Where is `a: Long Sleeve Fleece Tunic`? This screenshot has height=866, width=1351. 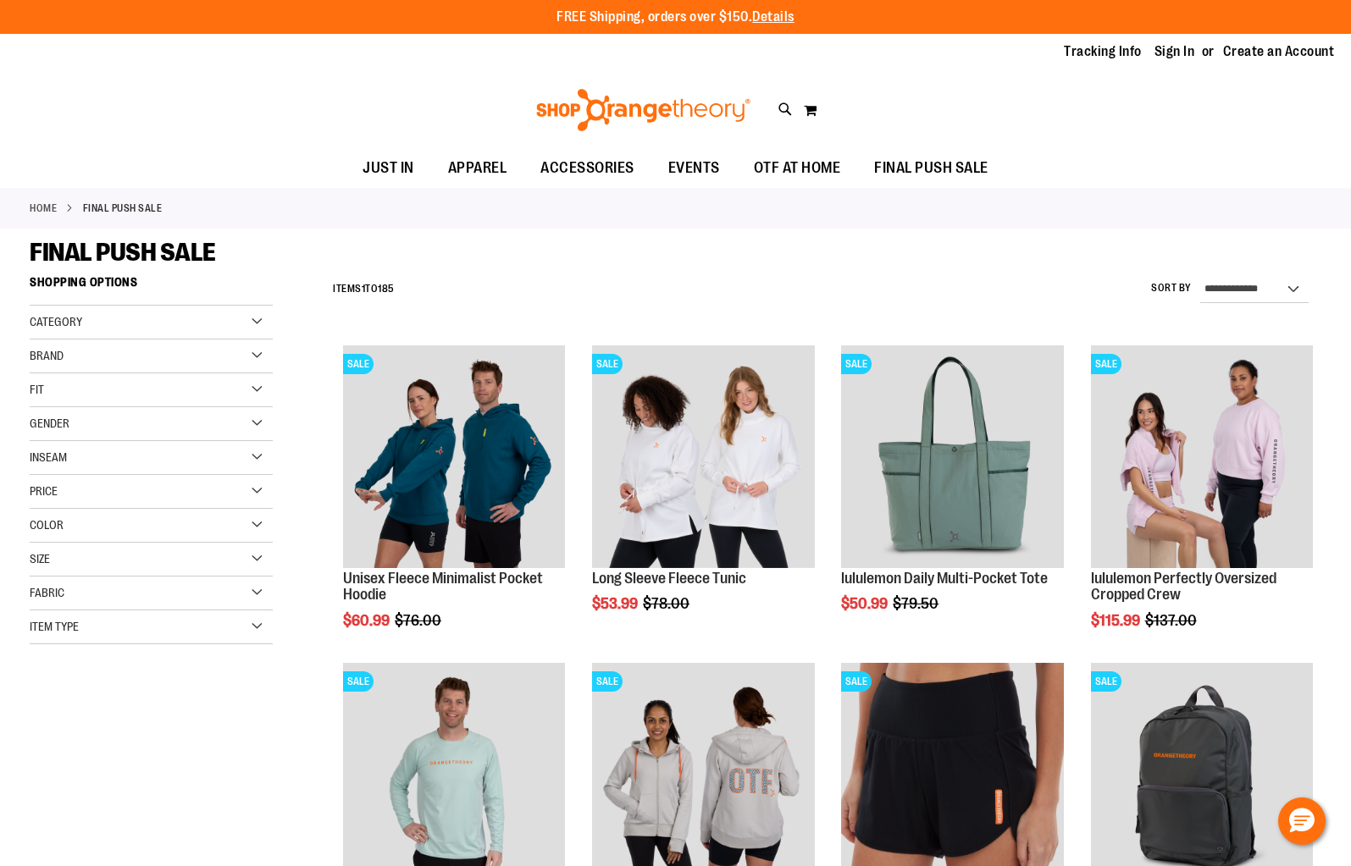 a: Long Sleeve Fleece Tunic is located at coordinates (669, 578).